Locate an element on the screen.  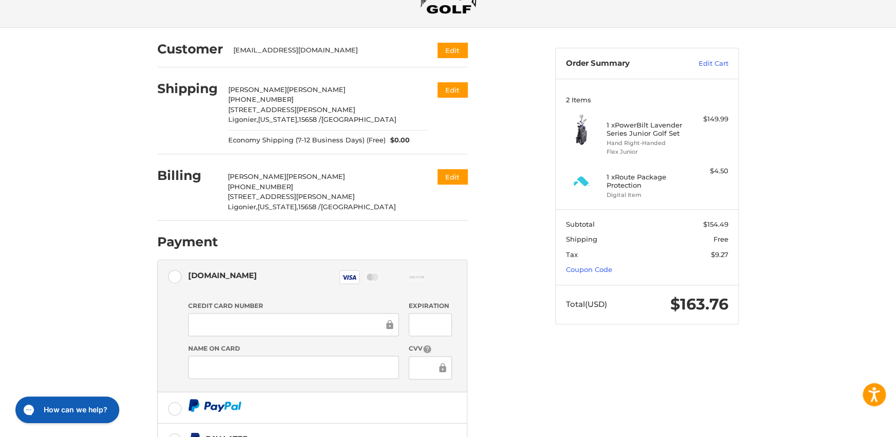
h2: Customer is located at coordinates (190, 49).